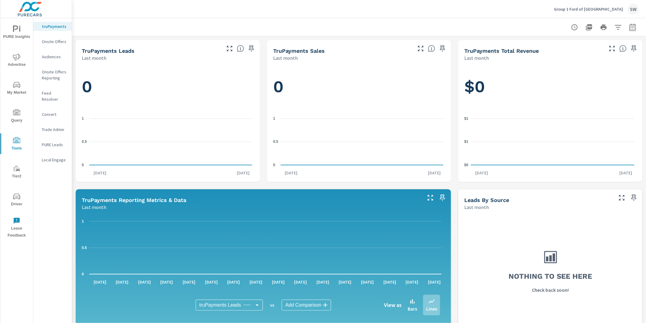 The width and height of the screenshot is (646, 323). Describe the element at coordinates (17, 130) in the screenshot. I see `div: nav menu` at that location.